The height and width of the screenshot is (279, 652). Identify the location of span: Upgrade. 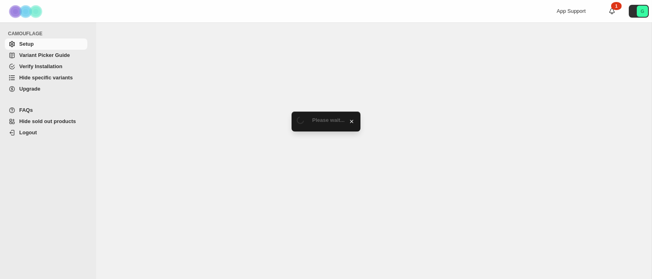
(30, 88).